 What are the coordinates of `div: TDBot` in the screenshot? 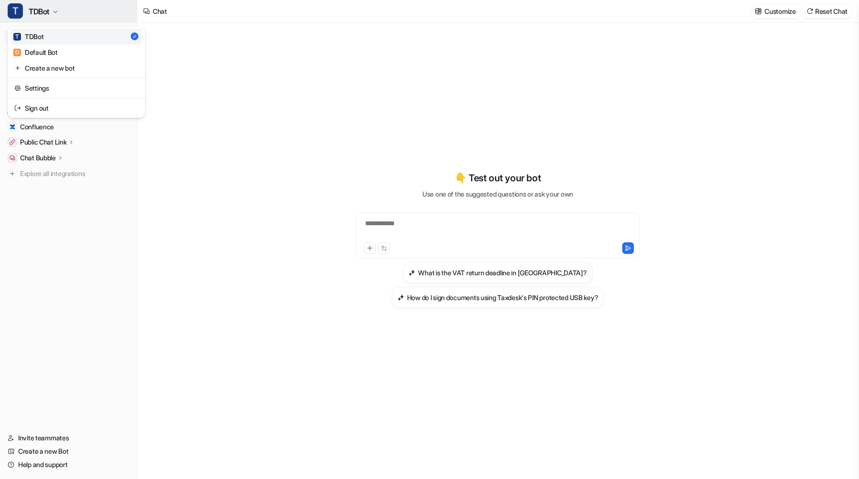 It's located at (29, 36).